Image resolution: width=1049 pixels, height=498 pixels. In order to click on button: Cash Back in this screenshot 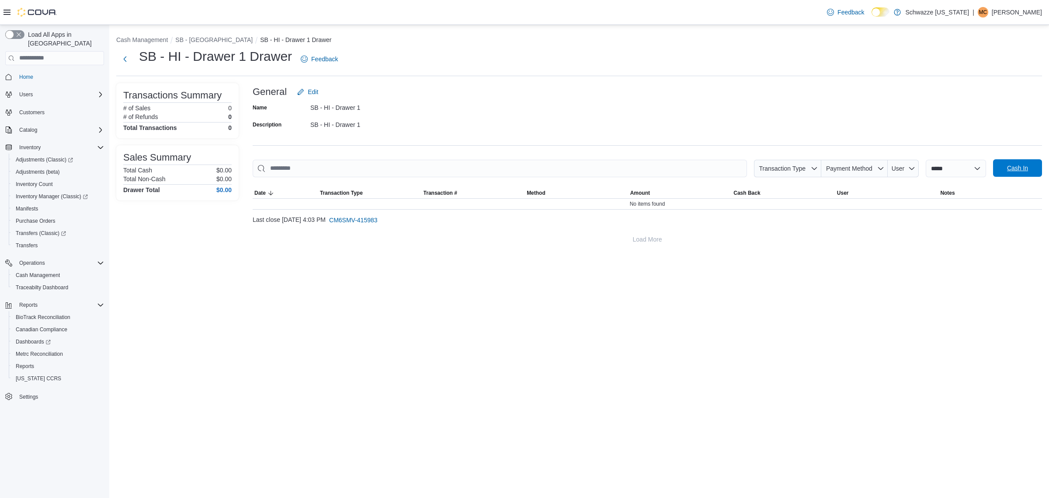, I will do `click(784, 193)`.